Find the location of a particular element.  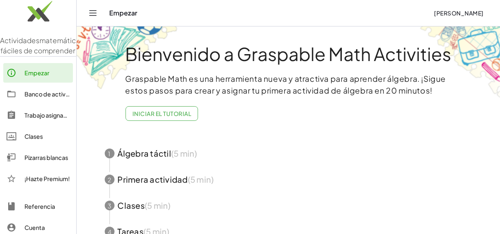

a: Pizarras blancas is located at coordinates (38, 158).